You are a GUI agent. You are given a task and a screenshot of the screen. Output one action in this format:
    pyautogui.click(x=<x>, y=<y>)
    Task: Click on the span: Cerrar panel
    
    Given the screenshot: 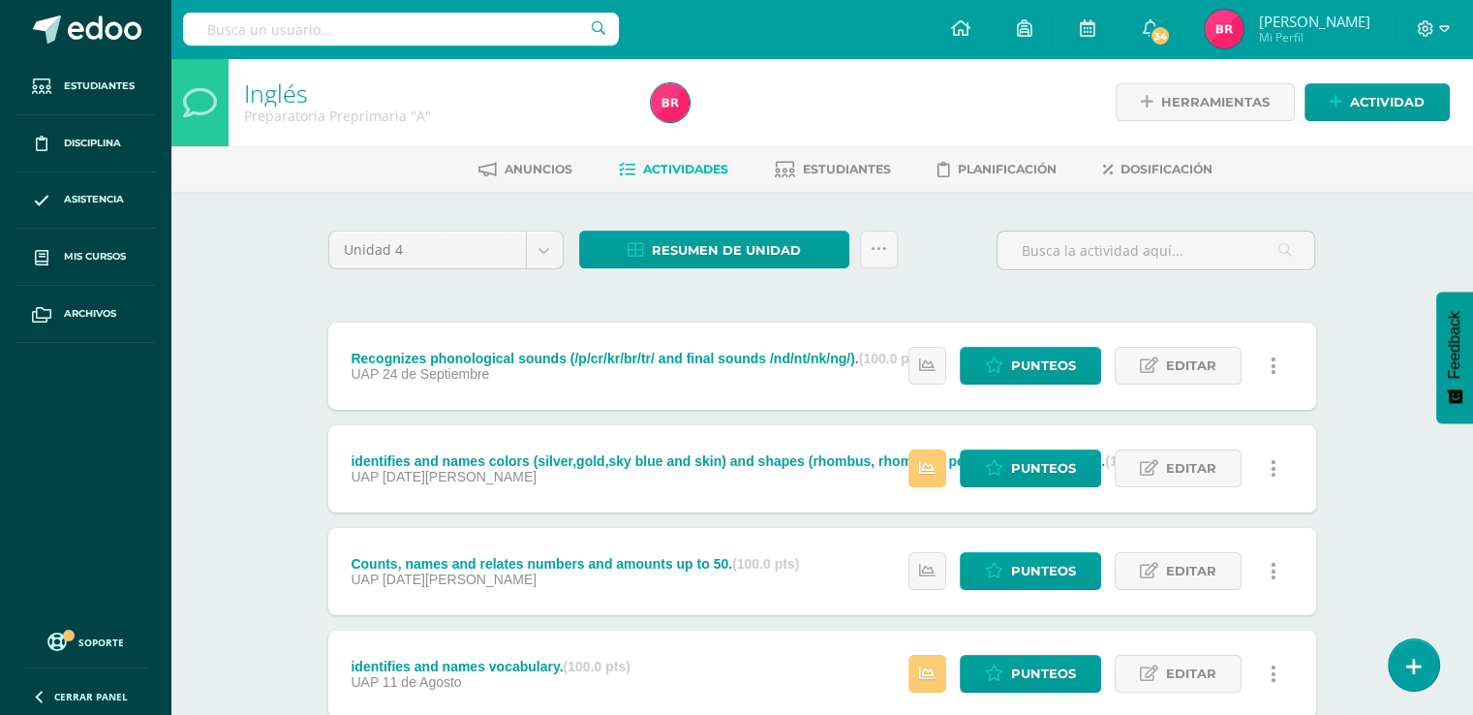 What is the action you would take?
    pyautogui.click(x=91, y=696)
    